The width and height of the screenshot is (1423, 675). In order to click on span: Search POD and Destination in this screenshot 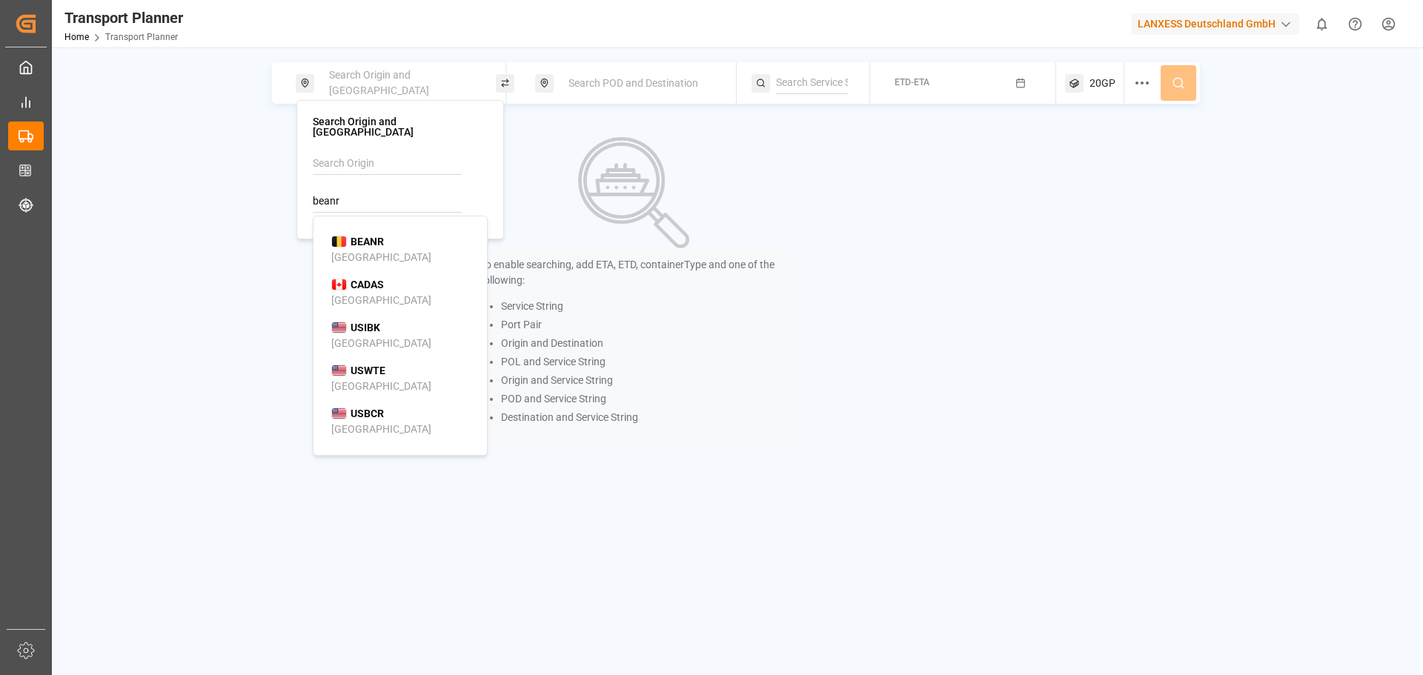, I will do `click(633, 83)`.